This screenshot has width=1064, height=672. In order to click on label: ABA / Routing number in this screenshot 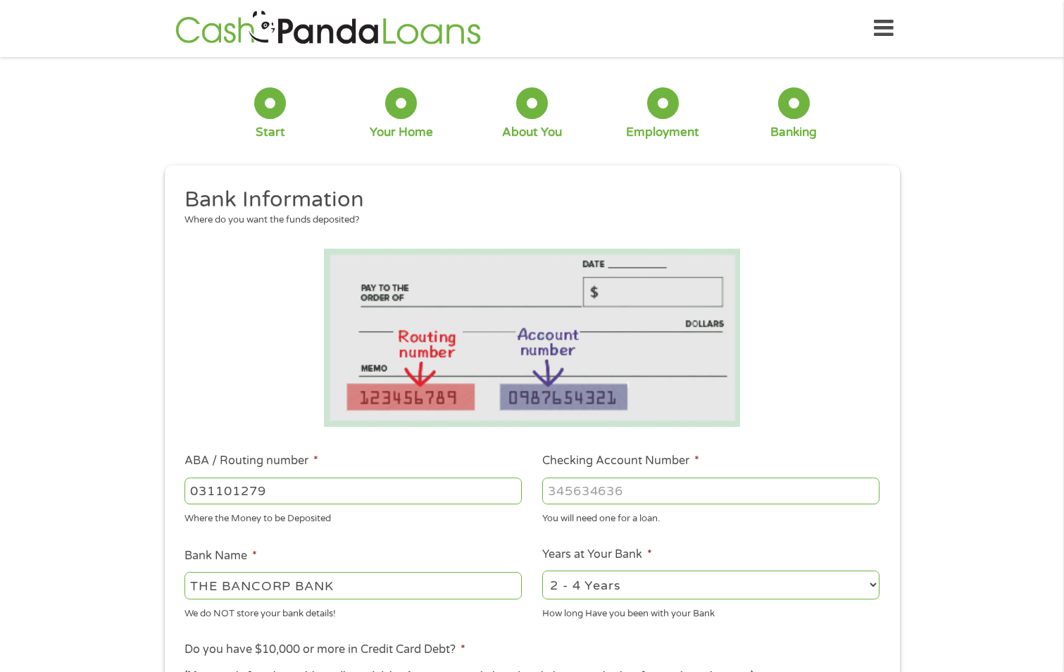, I will do `click(251, 460)`.